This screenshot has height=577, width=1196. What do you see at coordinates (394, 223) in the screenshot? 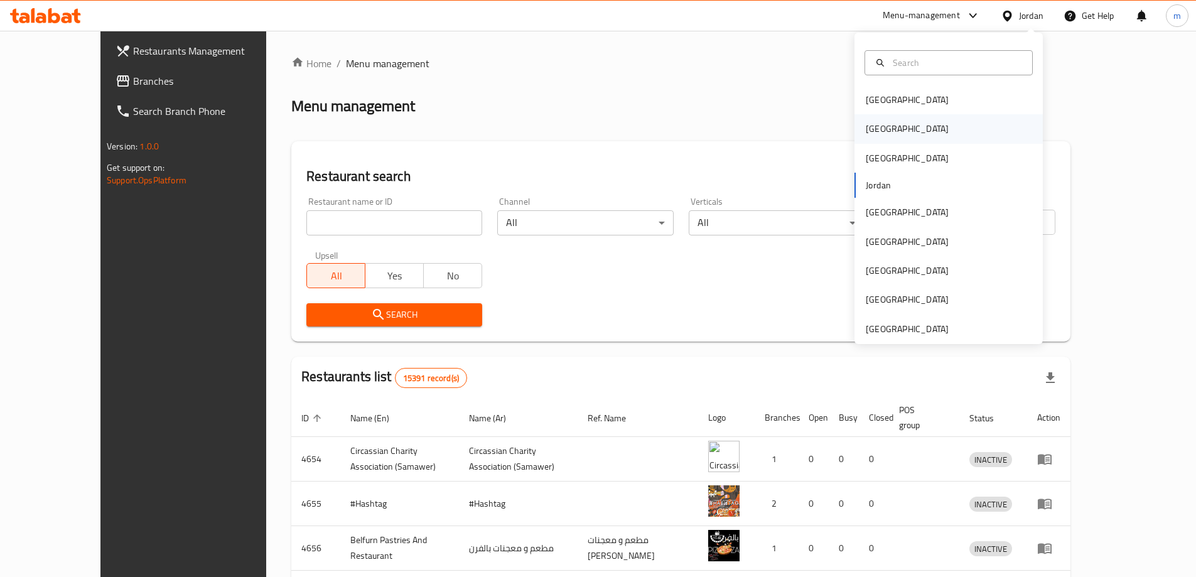
I see `input: Search for restaurant name or ID..` at bounding box center [394, 223].